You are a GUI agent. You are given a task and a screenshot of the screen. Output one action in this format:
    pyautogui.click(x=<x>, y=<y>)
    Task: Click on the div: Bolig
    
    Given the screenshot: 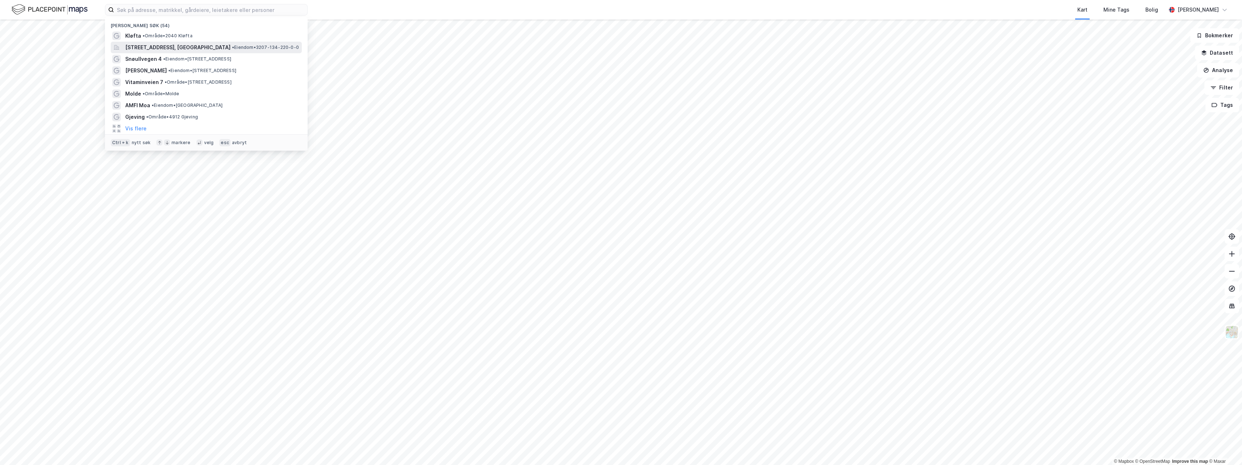 What is the action you would take?
    pyautogui.click(x=1151, y=10)
    